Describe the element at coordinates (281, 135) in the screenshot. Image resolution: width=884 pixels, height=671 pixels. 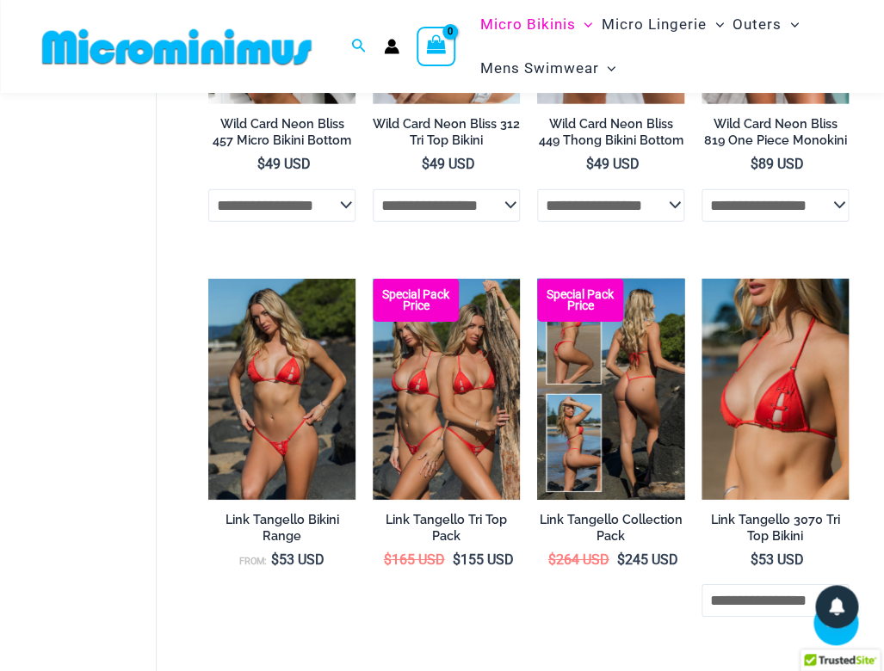
I see `a: Wild Card Neon Bliss 457 Micro Bikini Bottom` at that location.